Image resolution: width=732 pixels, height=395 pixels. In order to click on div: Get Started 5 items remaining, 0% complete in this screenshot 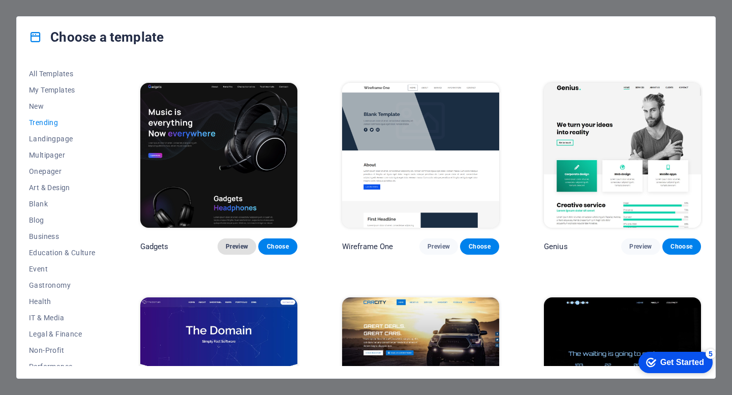, I will do `click(45, 16)`.